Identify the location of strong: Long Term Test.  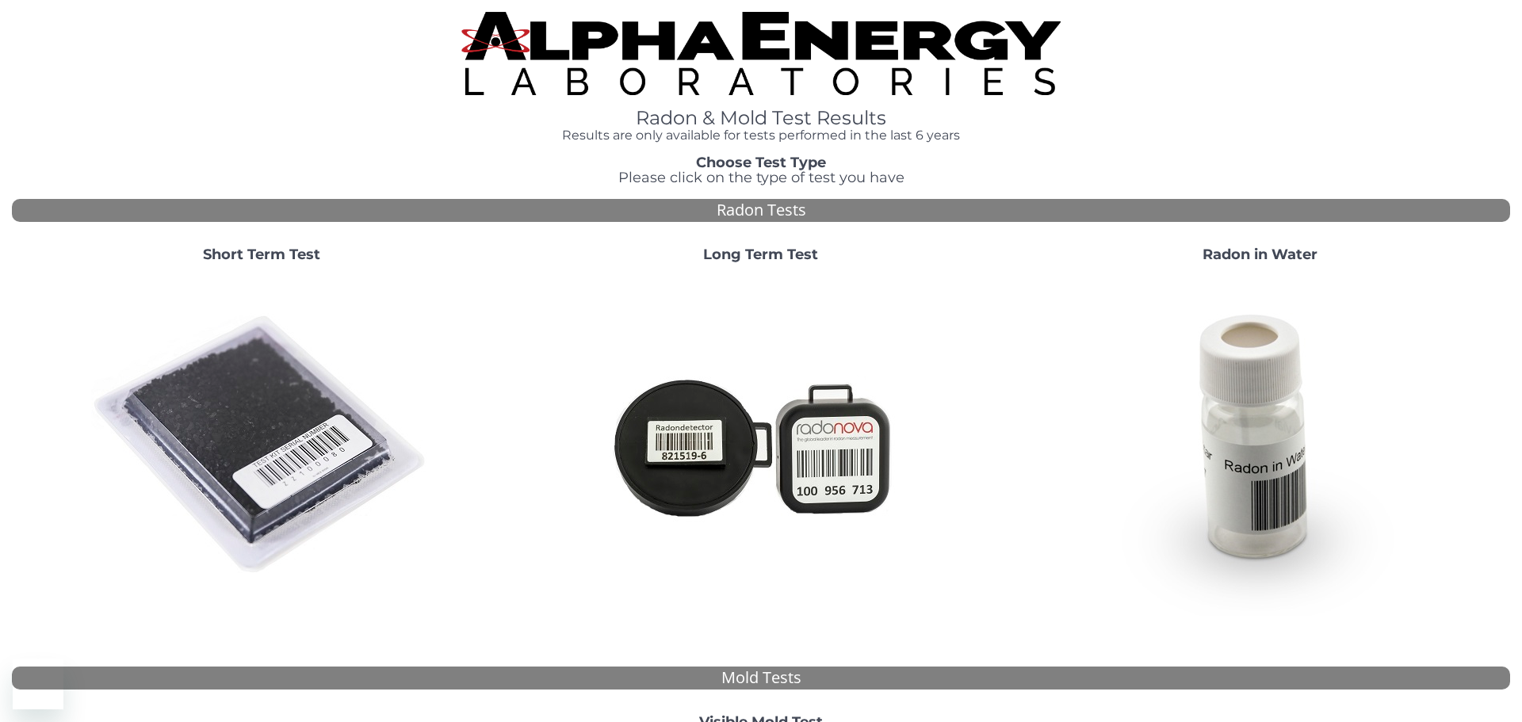
(760, 254).